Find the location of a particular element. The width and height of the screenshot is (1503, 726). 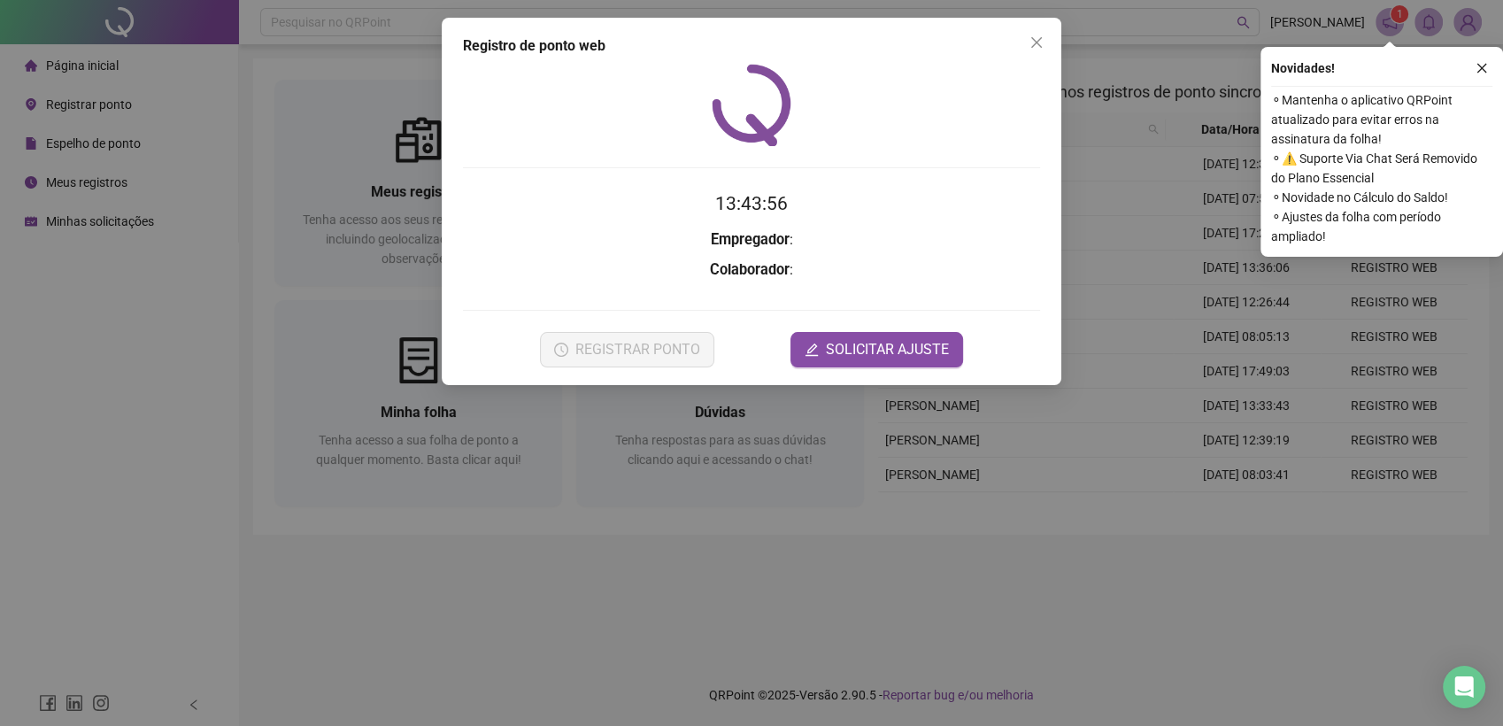

span: ⚬ ⚠️ Suporte Via Chat Será Removido do Plano Essencial is located at coordinates (1382, 168).